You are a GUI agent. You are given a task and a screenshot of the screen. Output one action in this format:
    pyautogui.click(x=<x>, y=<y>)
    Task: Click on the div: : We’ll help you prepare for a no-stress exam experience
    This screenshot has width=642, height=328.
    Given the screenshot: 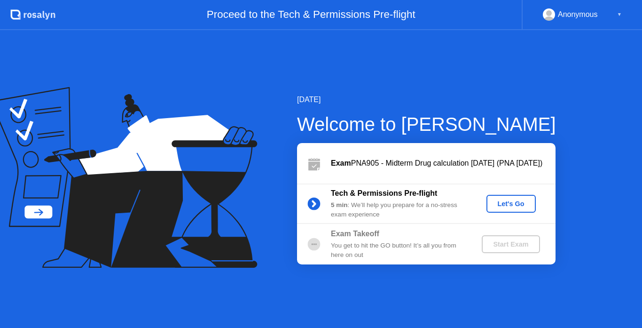 What is the action you would take?
    pyautogui.click(x=399, y=210)
    